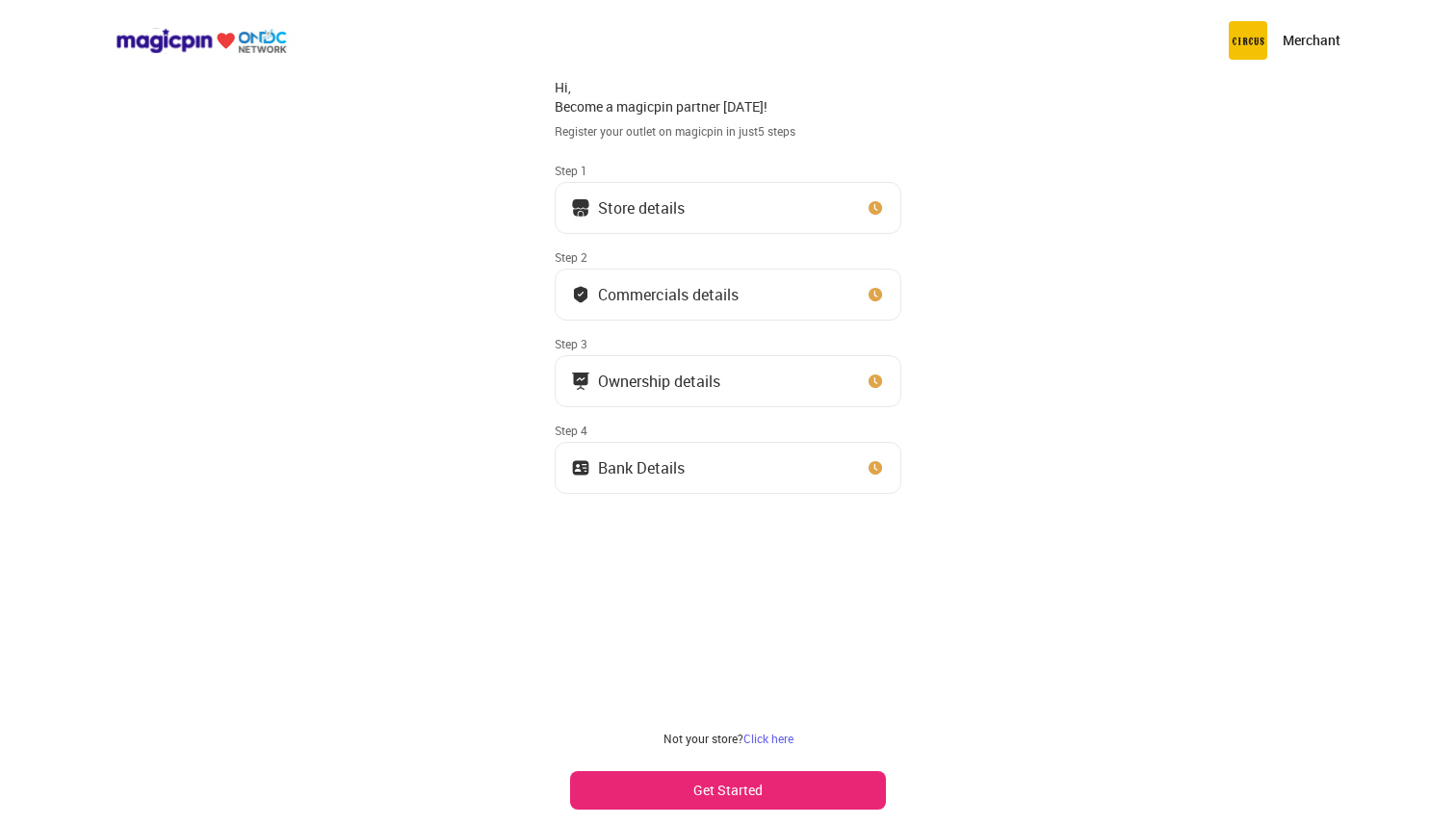 The image size is (1456, 825). Describe the element at coordinates (728, 295) in the screenshot. I see `button: Commercials details` at that location.